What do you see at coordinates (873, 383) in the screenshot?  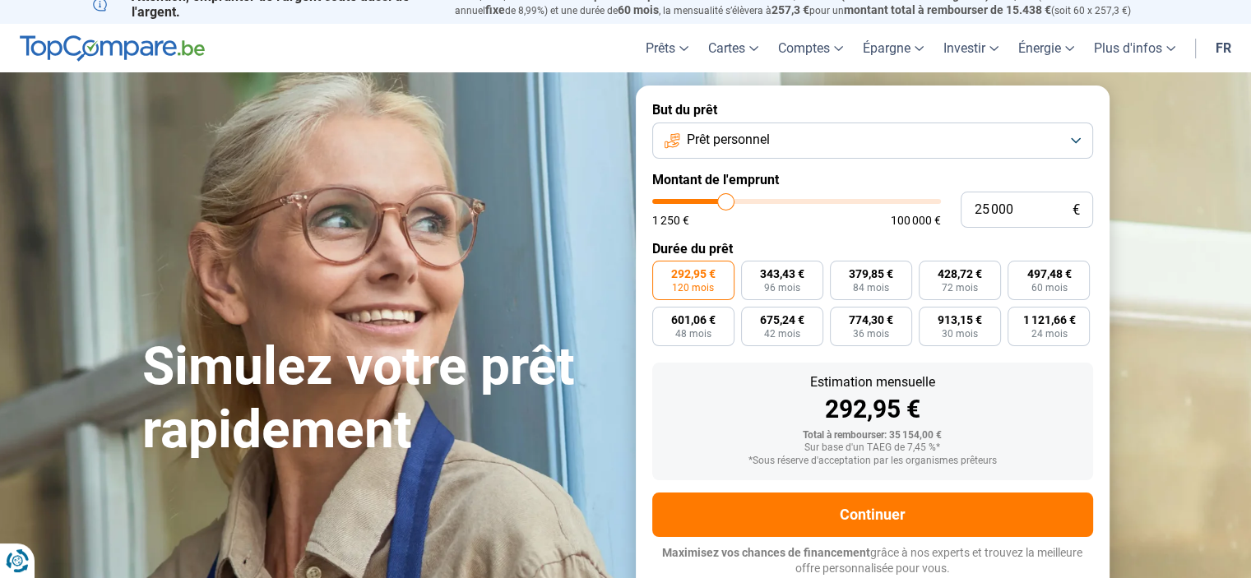 I see `div: Estimation mensuelle` at bounding box center [873, 383].